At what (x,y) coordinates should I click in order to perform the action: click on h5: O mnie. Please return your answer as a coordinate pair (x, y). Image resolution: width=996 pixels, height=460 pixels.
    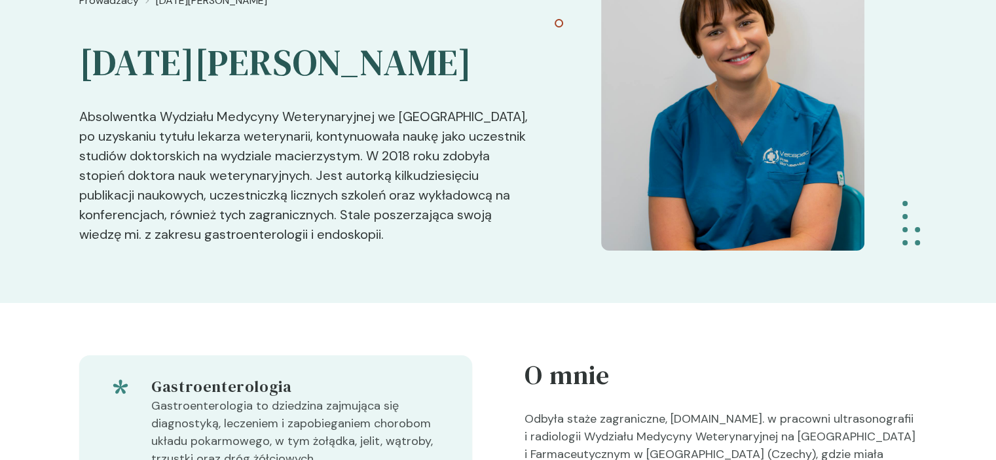
    Looking at the image, I should click on (721, 375).